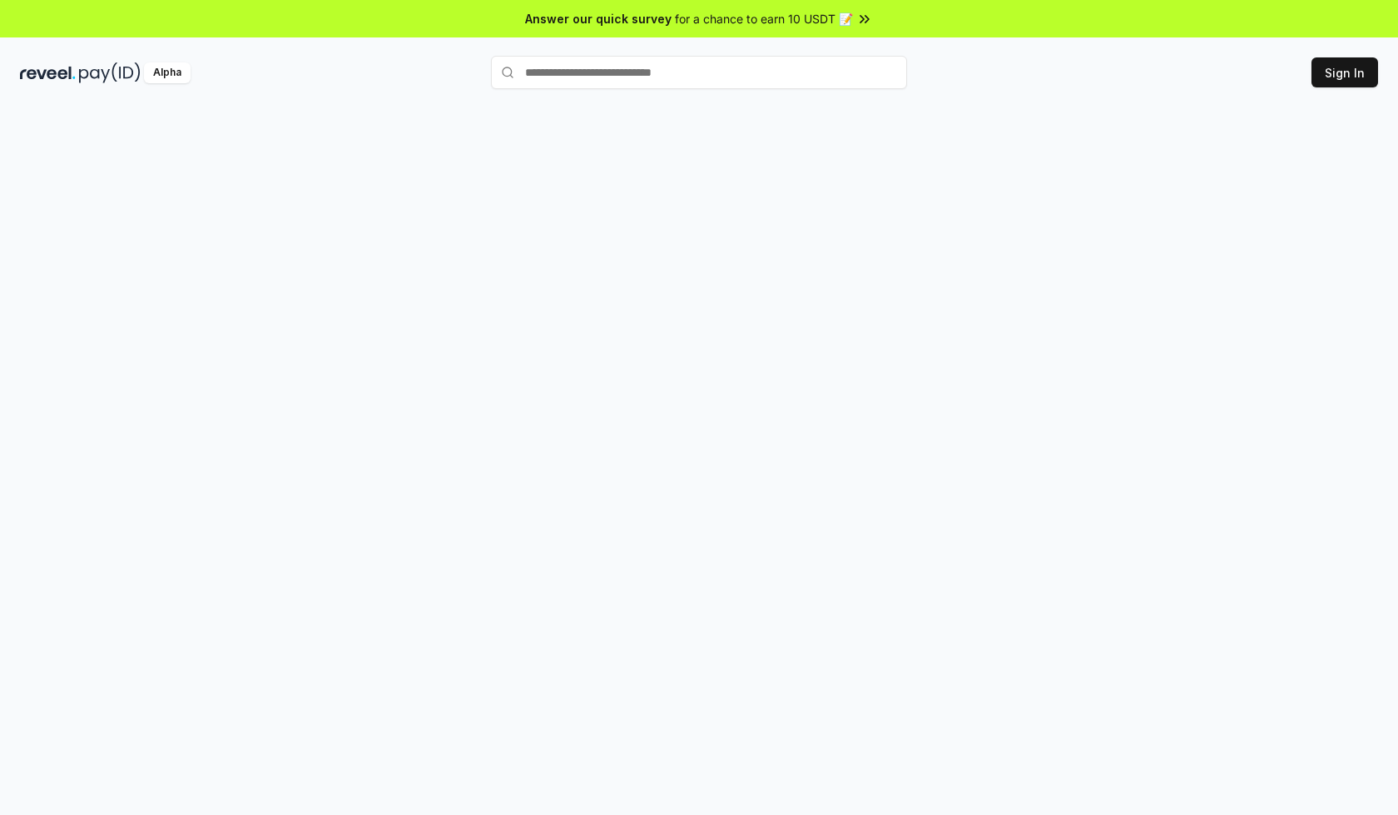 Image resolution: width=1398 pixels, height=815 pixels. What do you see at coordinates (47, 72) in the screenshot?
I see `img: reveel_dark` at bounding box center [47, 72].